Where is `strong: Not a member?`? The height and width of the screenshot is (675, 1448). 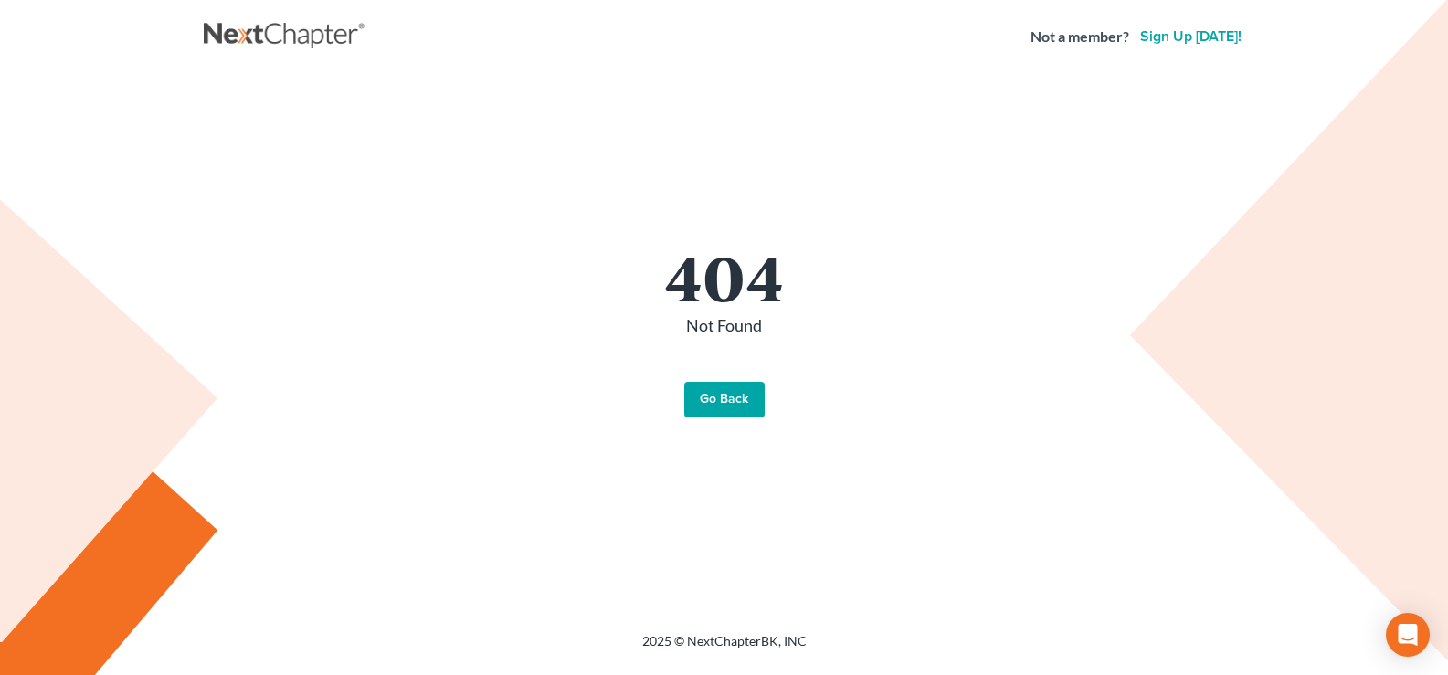
strong: Not a member? is located at coordinates (1080, 37).